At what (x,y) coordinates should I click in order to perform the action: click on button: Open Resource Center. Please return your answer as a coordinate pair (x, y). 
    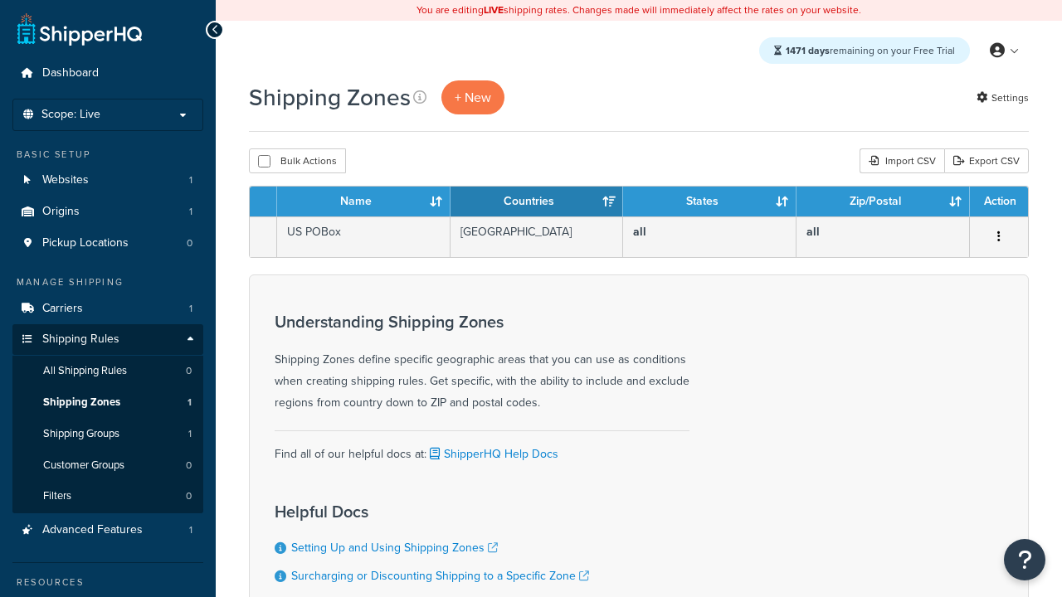
    Looking at the image, I should click on (1025, 560).